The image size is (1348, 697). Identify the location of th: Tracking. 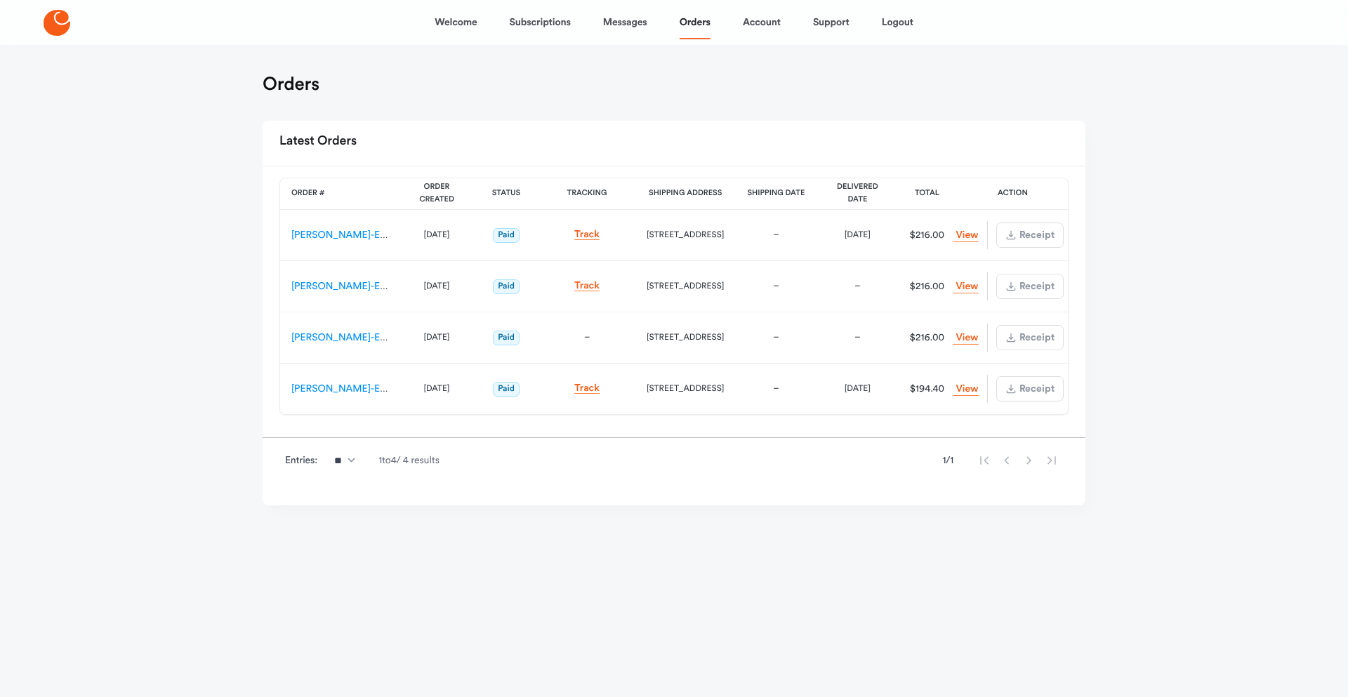
(587, 194).